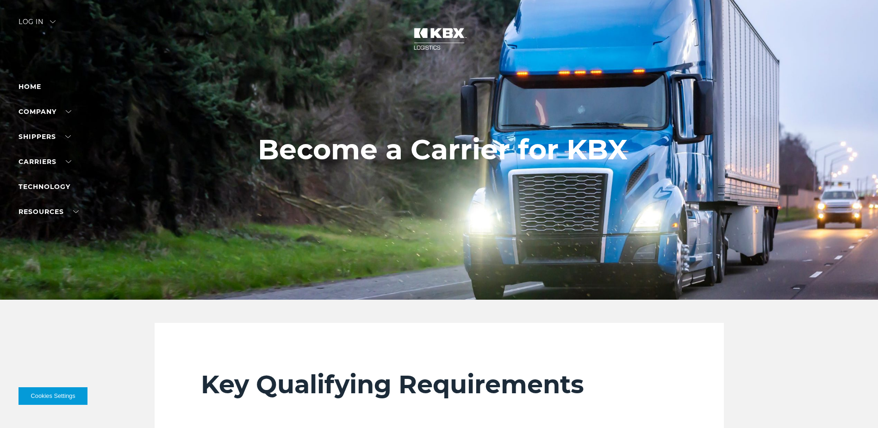 The image size is (878, 428). What do you see at coordinates (30, 87) in the screenshot?
I see `a: Home` at bounding box center [30, 87].